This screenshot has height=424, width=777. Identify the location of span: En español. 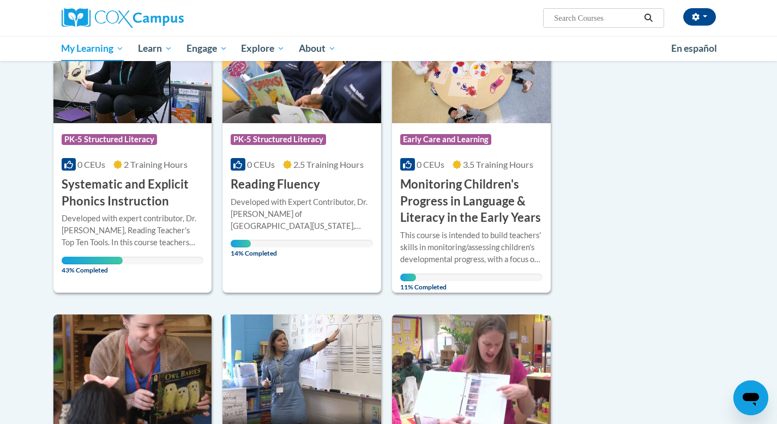
(694, 48).